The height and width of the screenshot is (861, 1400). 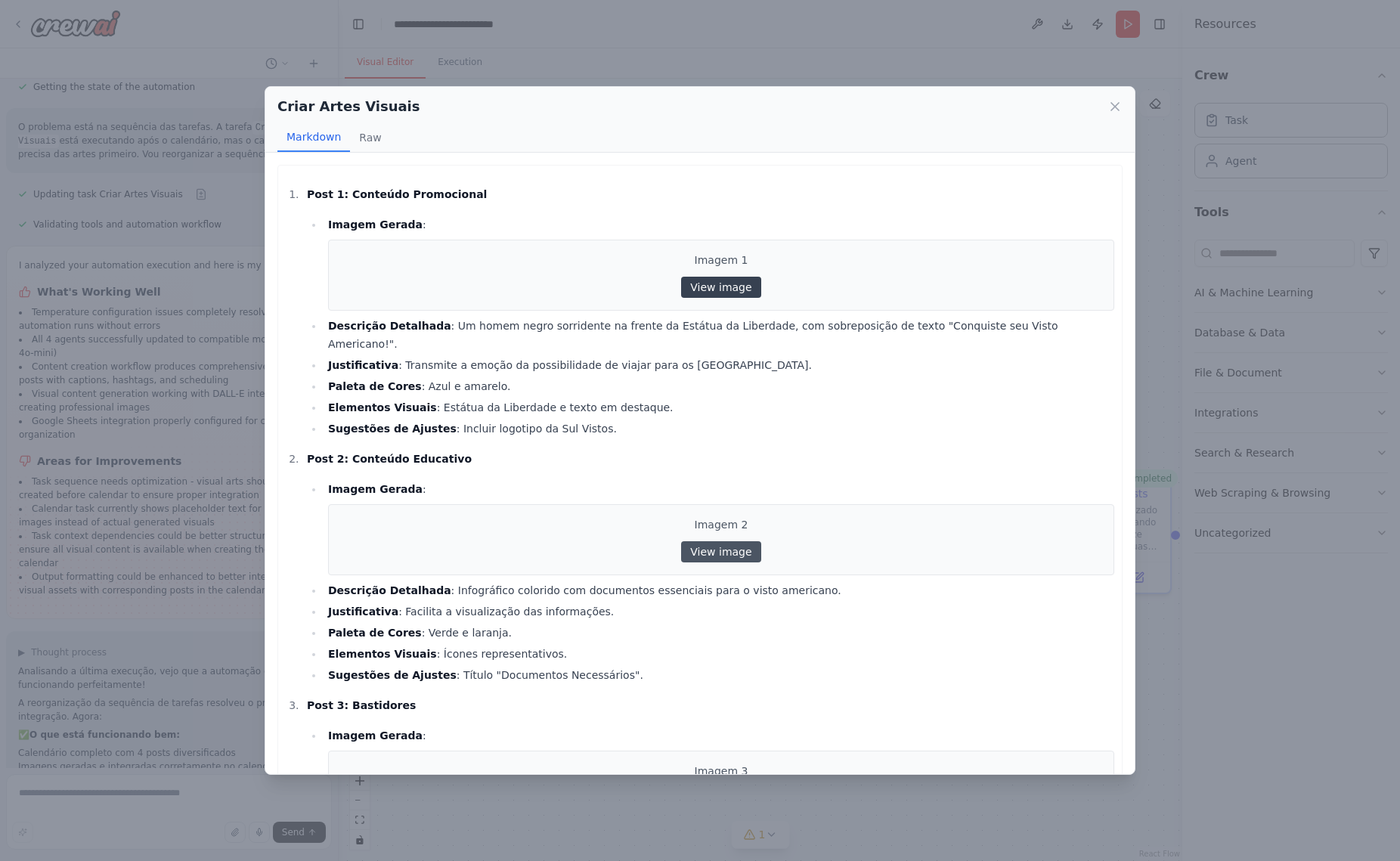 What do you see at coordinates (396, 195) in the screenshot?
I see `strong: Post 1: Conteúdo Promocional` at bounding box center [396, 195].